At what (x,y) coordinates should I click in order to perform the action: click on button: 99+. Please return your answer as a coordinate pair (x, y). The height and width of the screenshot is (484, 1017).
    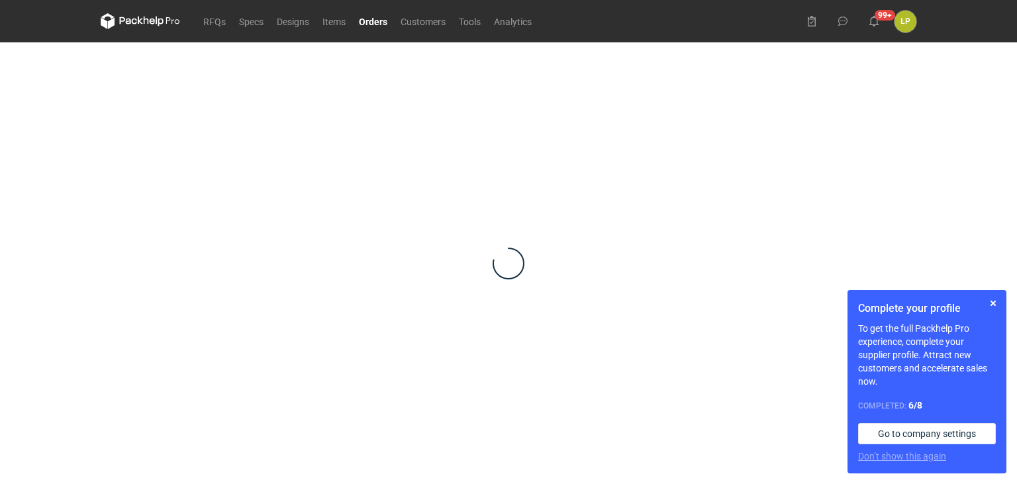
    Looking at the image, I should click on (874, 21).